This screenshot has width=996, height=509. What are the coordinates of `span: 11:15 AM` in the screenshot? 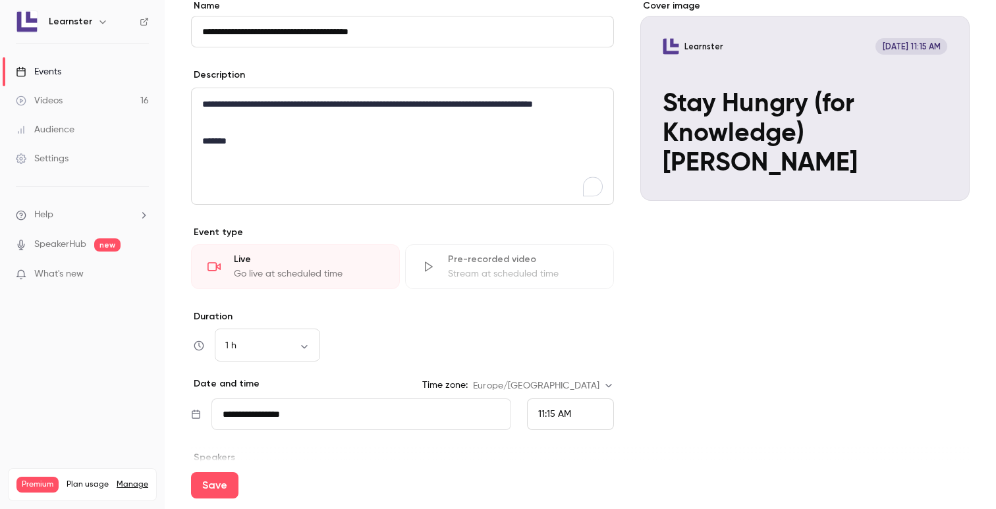 It's located at (555, 414).